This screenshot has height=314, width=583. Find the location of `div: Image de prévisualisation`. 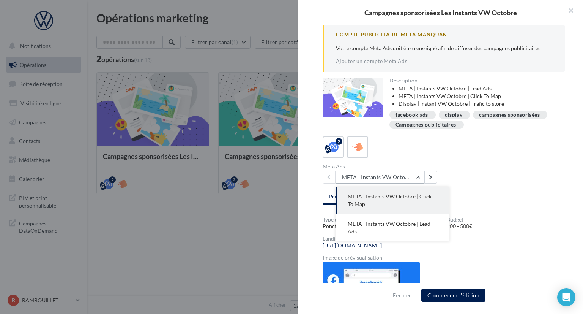

div: Image de prévisualisation is located at coordinates (444, 258).